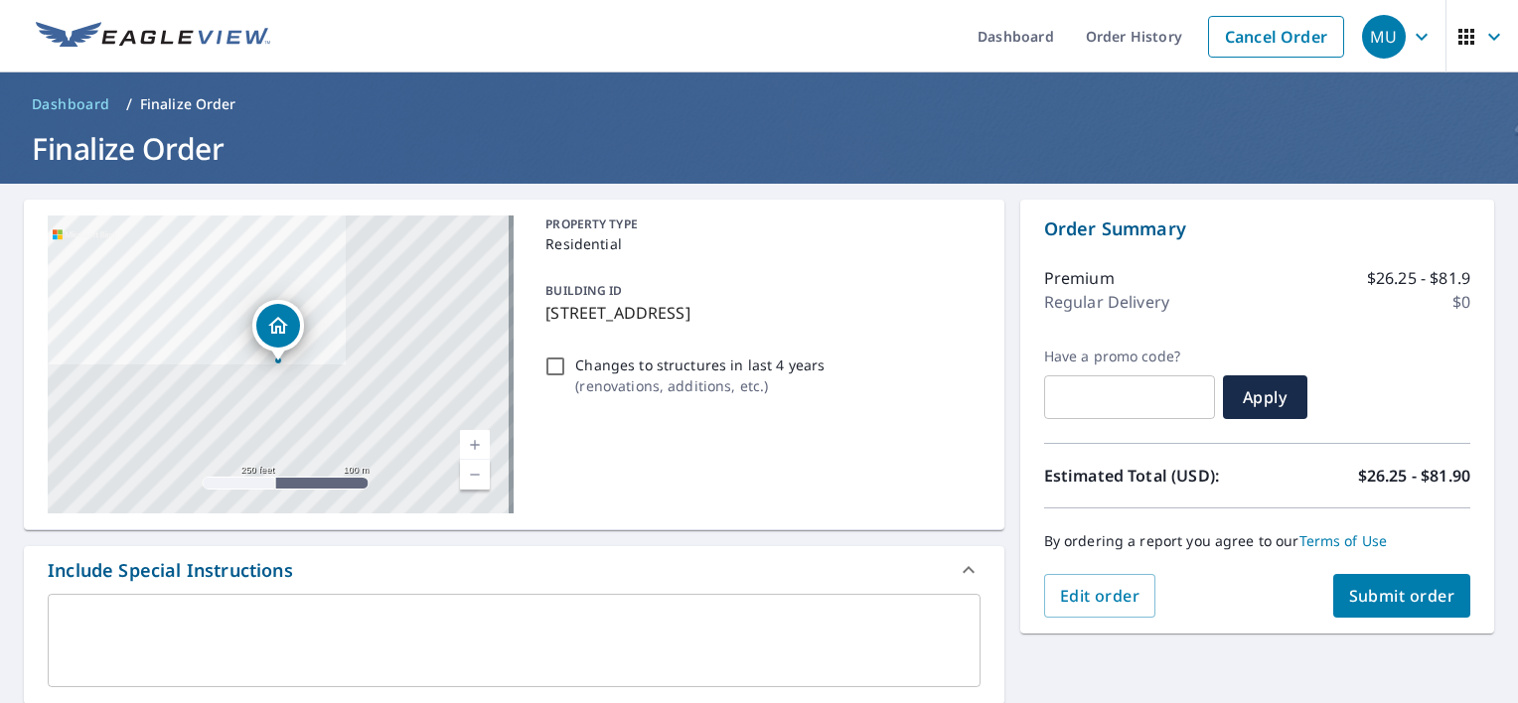  I want to click on p: Order Summary, so click(1257, 229).